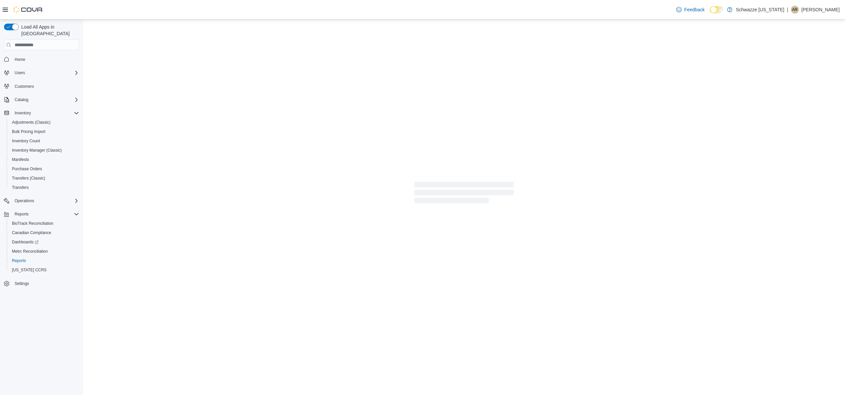  What do you see at coordinates (44, 233) in the screenshot?
I see `button: Canadian Compliance` at bounding box center [44, 233].